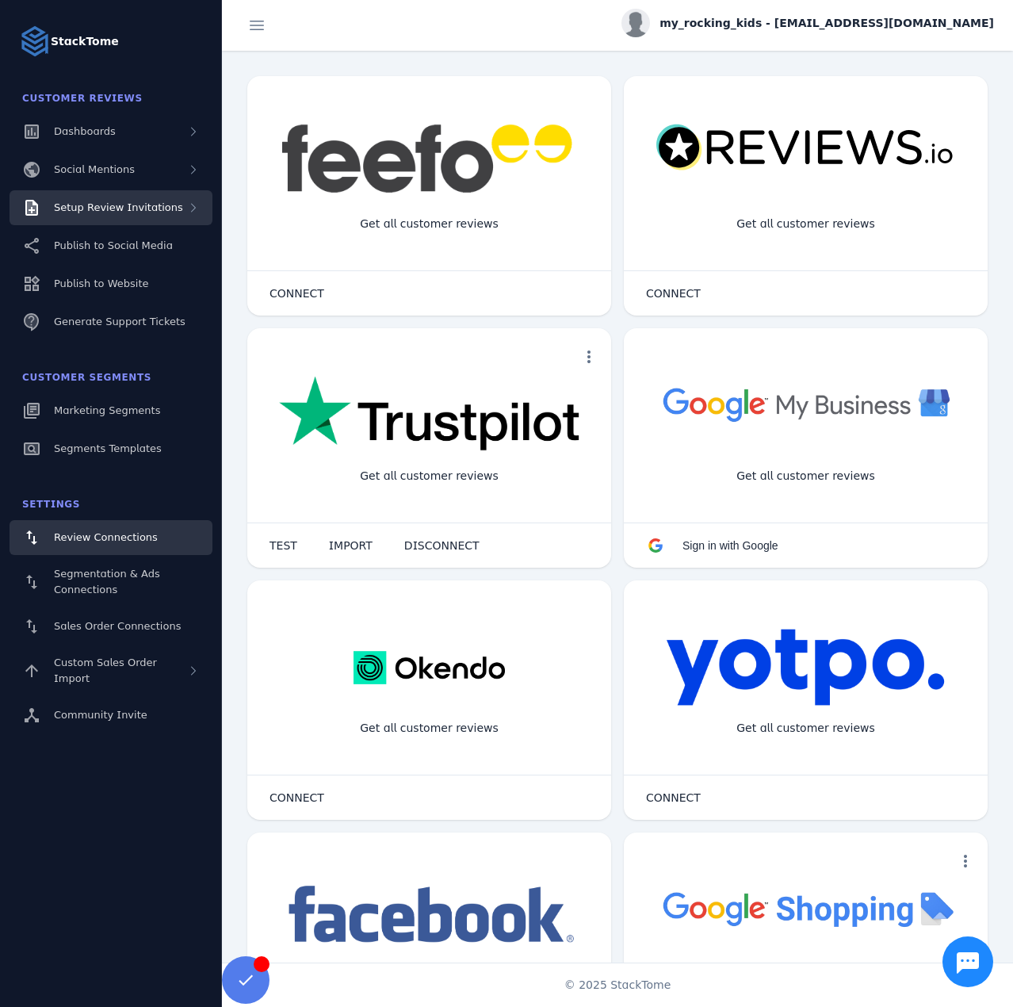  Describe the element at coordinates (805, 667) in the screenshot. I see `img: yotpo.png` at that location.